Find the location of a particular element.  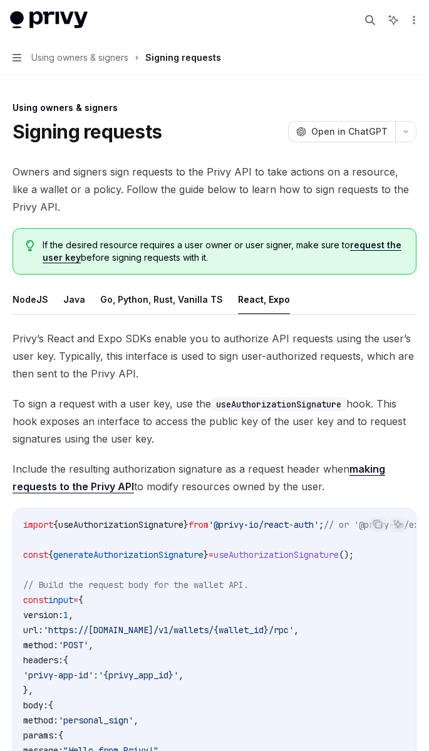

div: Signing requests is located at coordinates (183, 58).